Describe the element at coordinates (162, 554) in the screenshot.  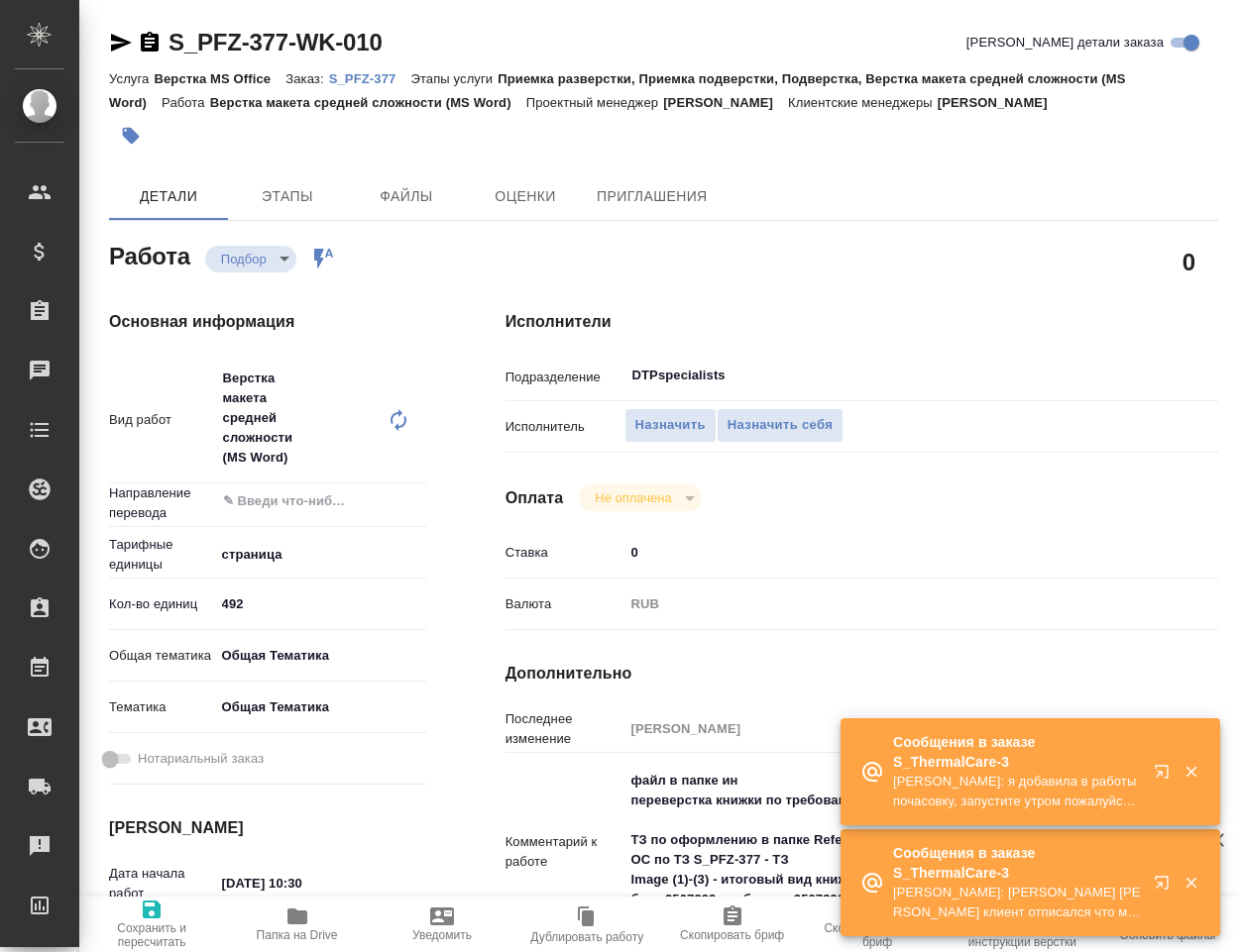
I see `p: Тарифные единицы` at that location.